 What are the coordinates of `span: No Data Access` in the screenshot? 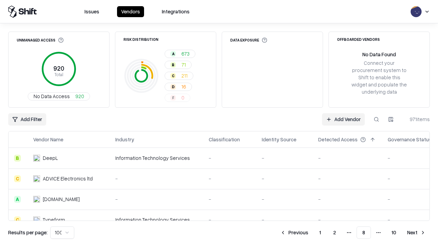 It's located at (52, 96).